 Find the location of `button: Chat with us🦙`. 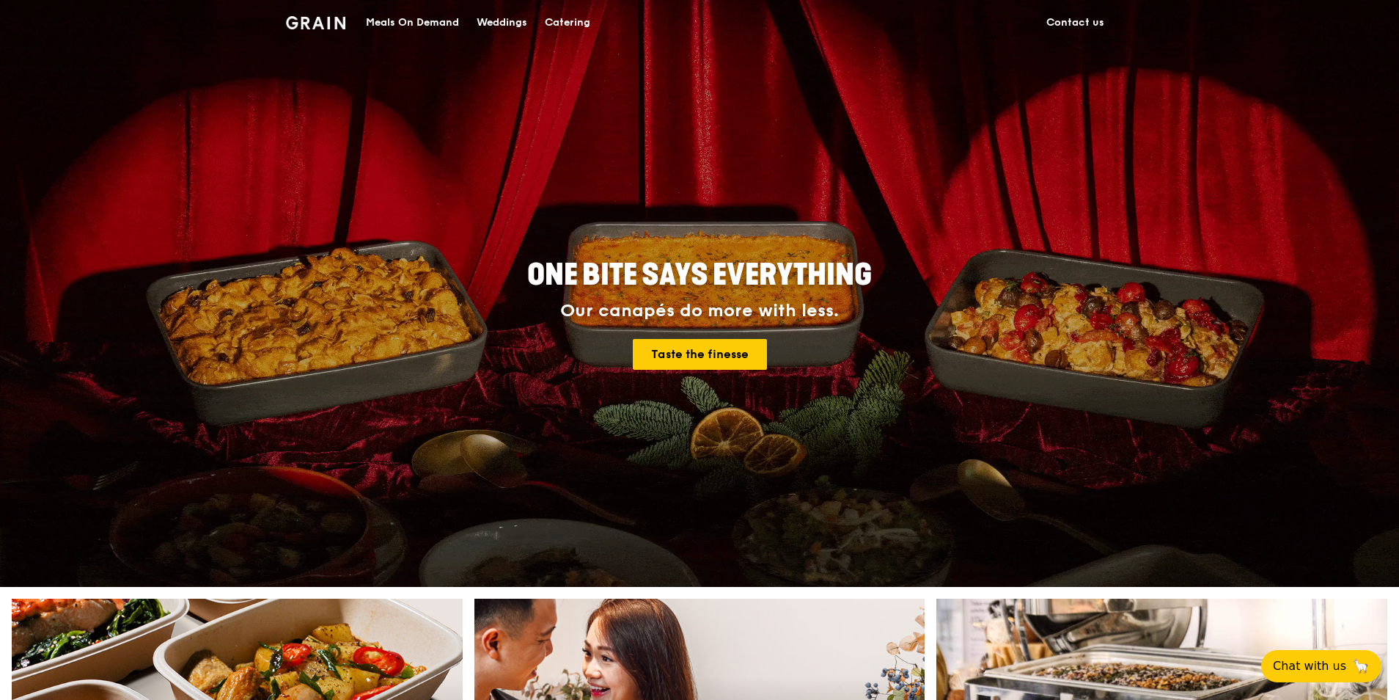

button: Chat with us🦙 is located at coordinates (1321, 666).